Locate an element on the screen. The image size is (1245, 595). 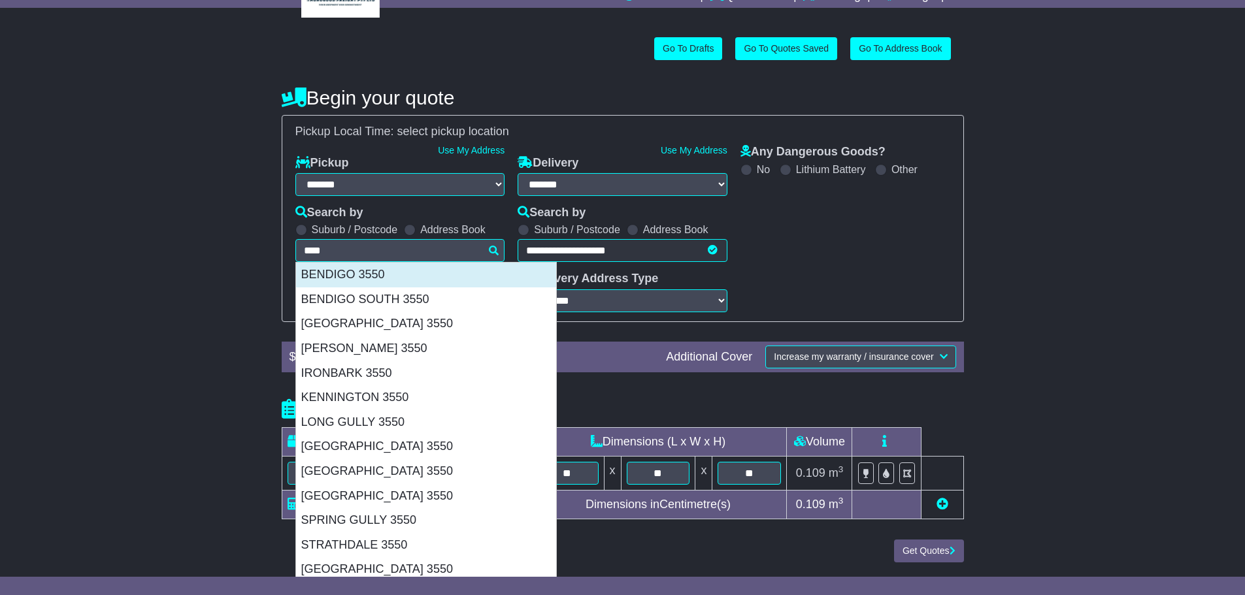
span: Increase my warranty / insurance cover is located at coordinates (854, 357).